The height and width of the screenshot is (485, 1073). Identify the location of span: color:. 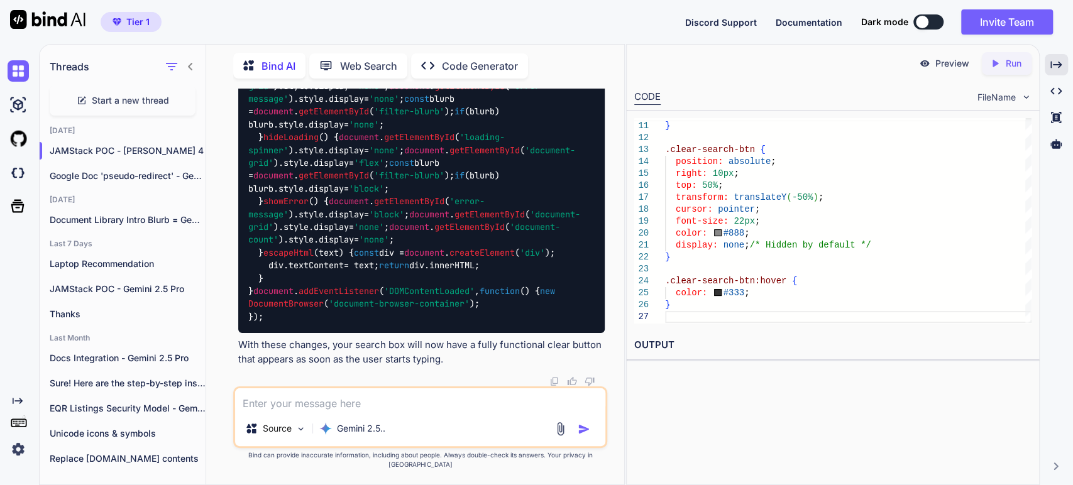
(692, 293).